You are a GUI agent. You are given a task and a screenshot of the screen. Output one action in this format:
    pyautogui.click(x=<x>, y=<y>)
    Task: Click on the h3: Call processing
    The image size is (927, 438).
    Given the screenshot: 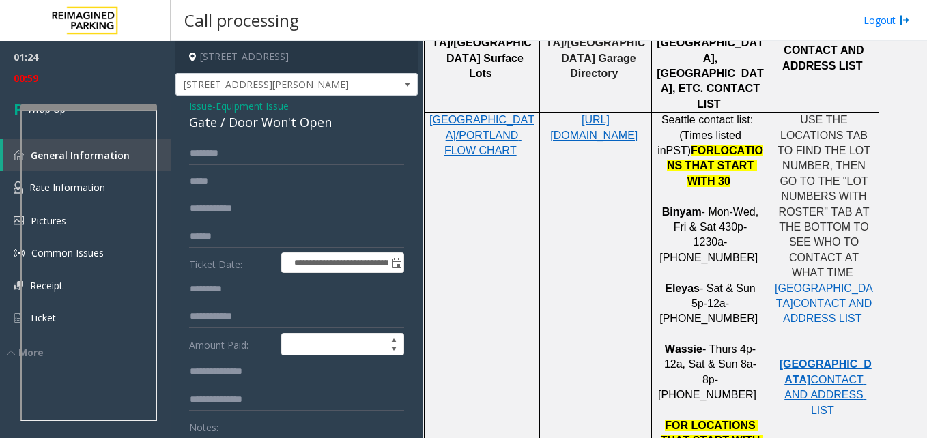 What is the action you would take?
    pyautogui.click(x=242, y=20)
    